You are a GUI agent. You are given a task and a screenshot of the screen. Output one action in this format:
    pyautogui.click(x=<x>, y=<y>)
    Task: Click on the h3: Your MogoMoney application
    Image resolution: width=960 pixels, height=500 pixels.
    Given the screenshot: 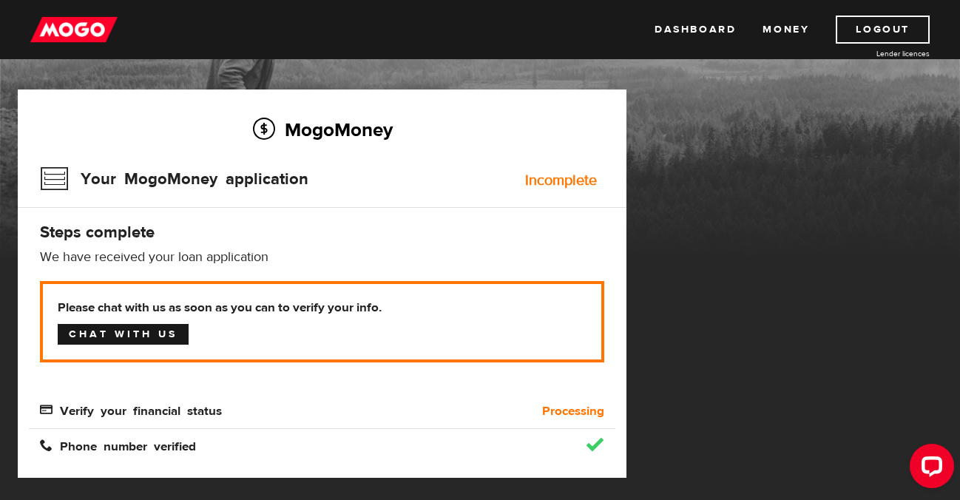 What is the action you would take?
    pyautogui.click(x=174, y=179)
    